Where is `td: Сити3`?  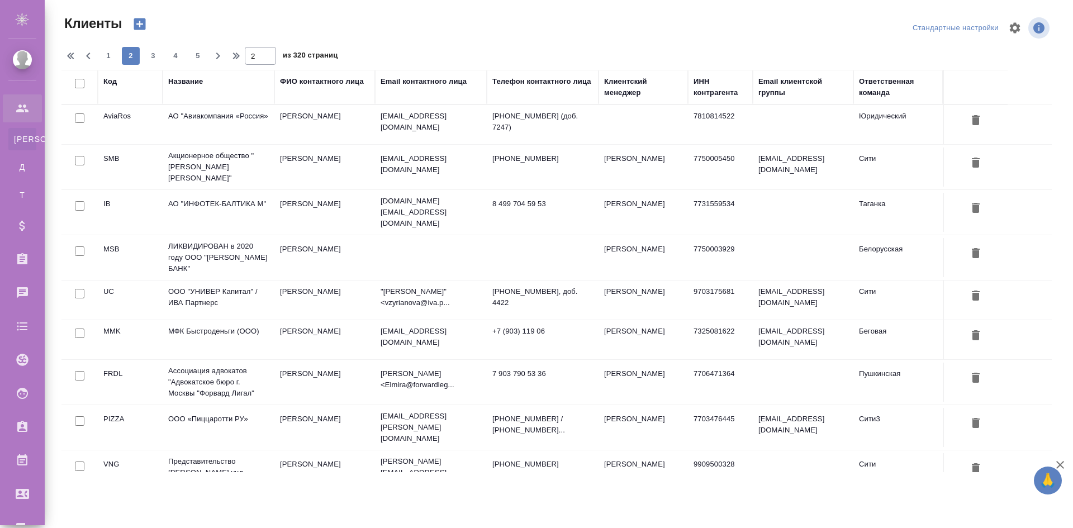 td: Сити3 is located at coordinates (898, 428).